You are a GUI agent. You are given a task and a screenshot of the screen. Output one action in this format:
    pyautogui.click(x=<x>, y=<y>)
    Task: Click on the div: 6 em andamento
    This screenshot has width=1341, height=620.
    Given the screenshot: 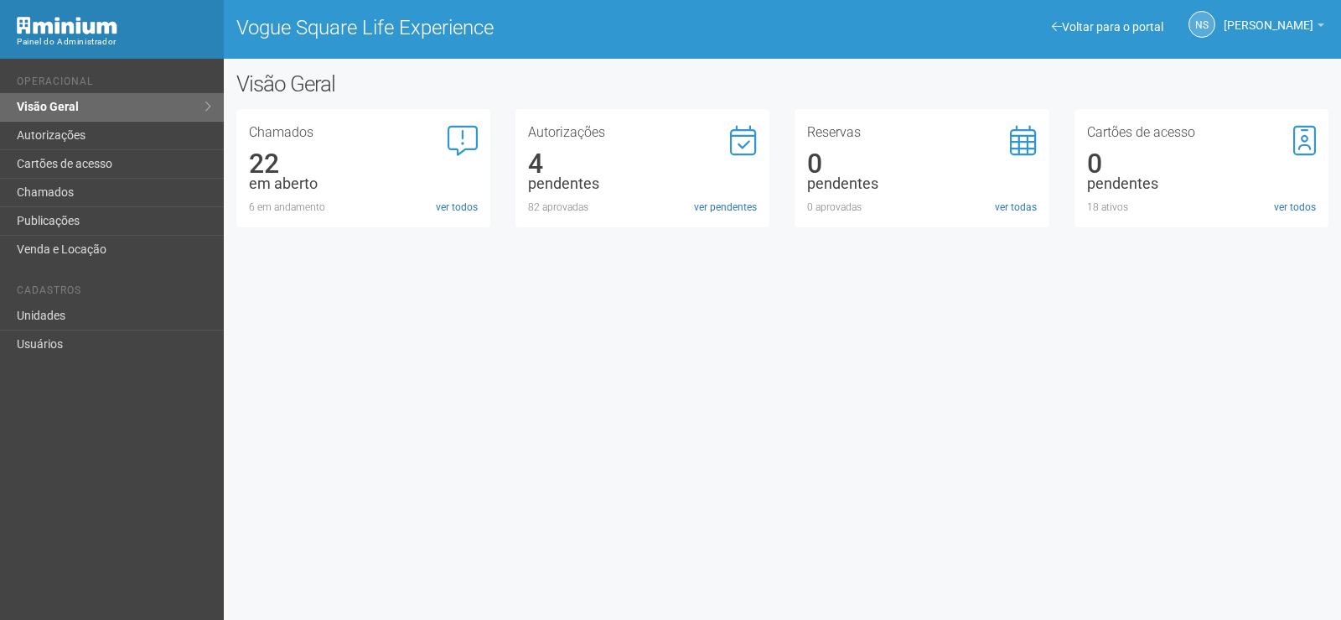 What is the action you would take?
    pyautogui.click(x=363, y=207)
    